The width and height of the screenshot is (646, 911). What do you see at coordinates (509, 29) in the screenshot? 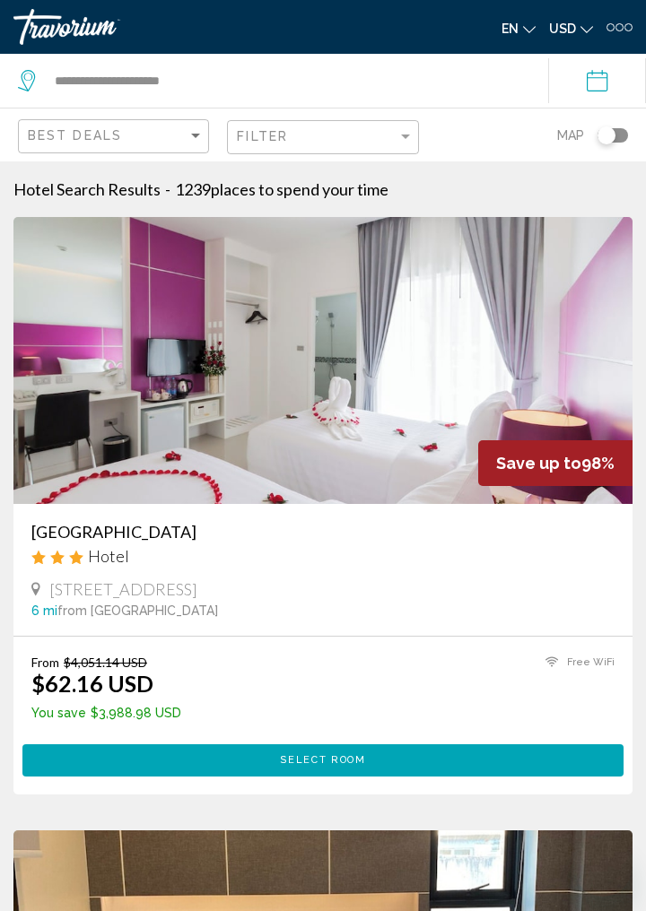
I see `span: en` at bounding box center [509, 29].